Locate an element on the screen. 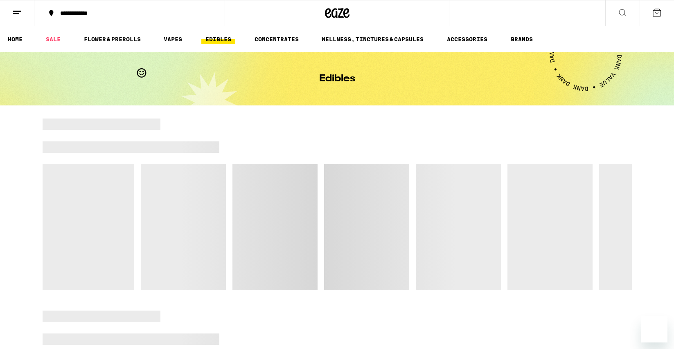  a: CONCENTRATES is located at coordinates (277, 39).